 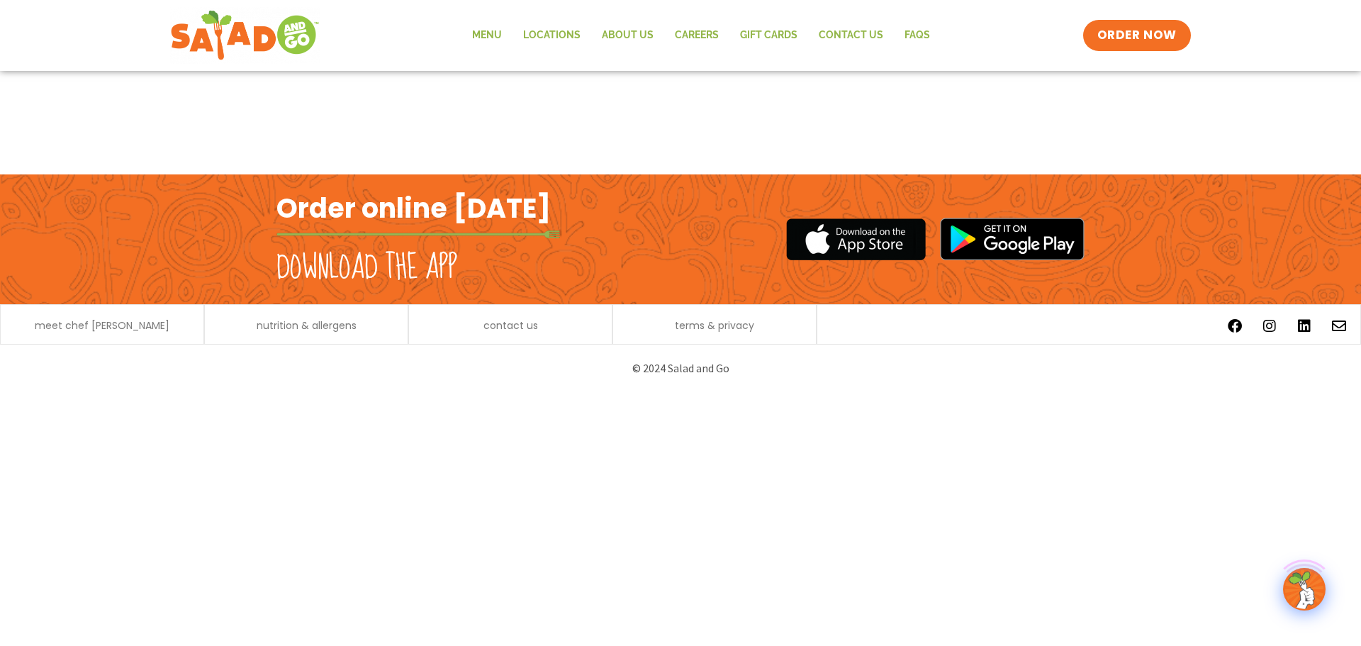 What do you see at coordinates (306, 325) in the screenshot?
I see `span: nutrition & allergens` at bounding box center [306, 325].